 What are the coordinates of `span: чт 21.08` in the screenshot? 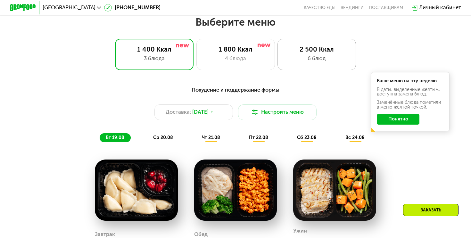 It's located at (211, 137).